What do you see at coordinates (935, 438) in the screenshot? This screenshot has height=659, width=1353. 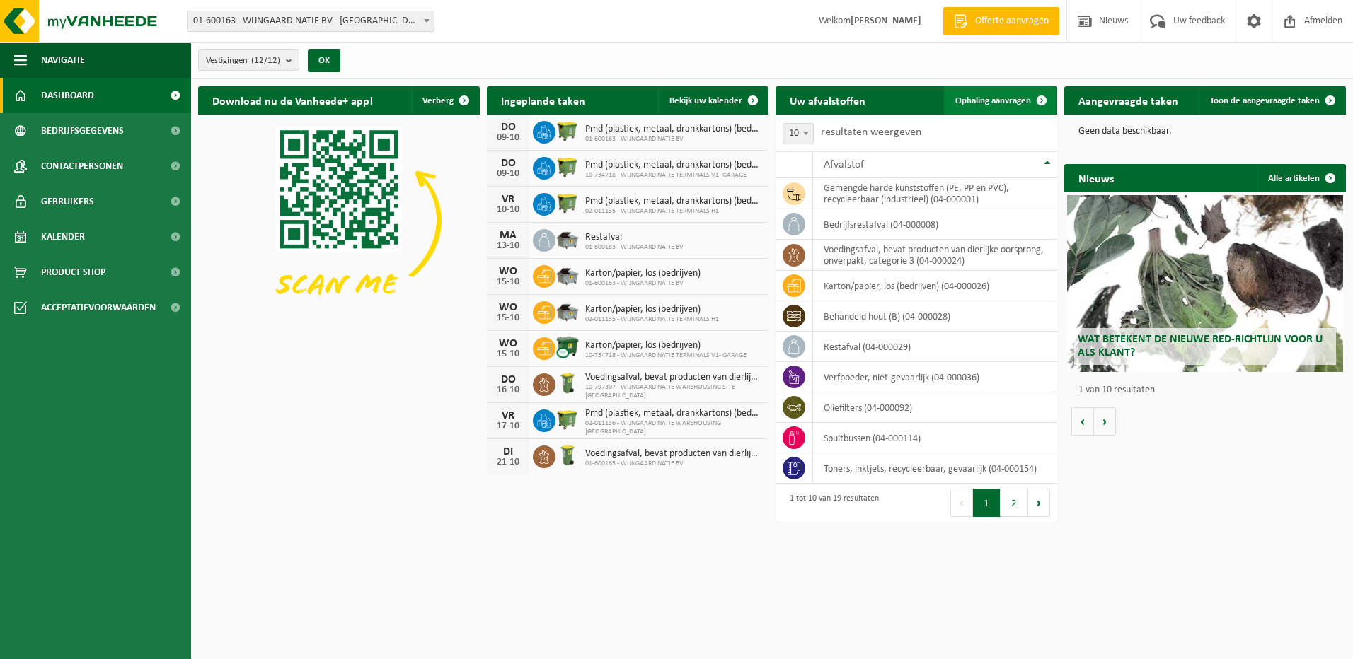 I see `td: spuitbussen (04-000114)` at bounding box center [935, 438].